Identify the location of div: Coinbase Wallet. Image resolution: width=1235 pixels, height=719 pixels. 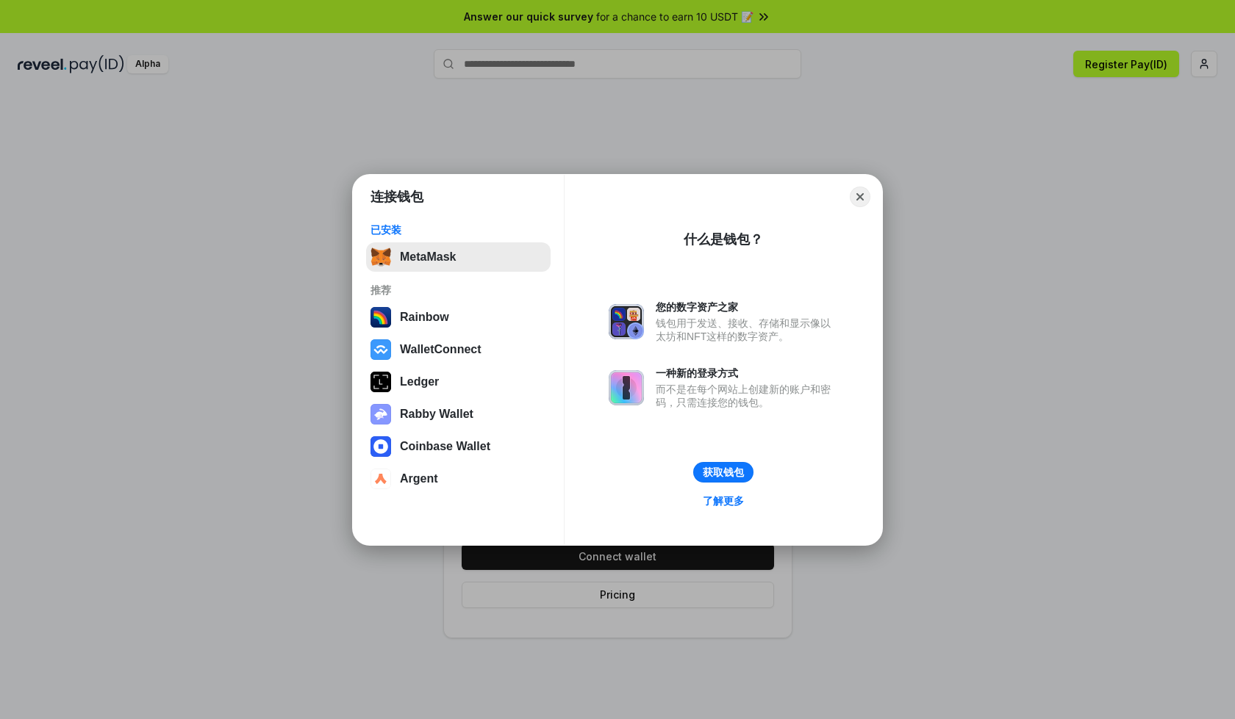
(445, 447).